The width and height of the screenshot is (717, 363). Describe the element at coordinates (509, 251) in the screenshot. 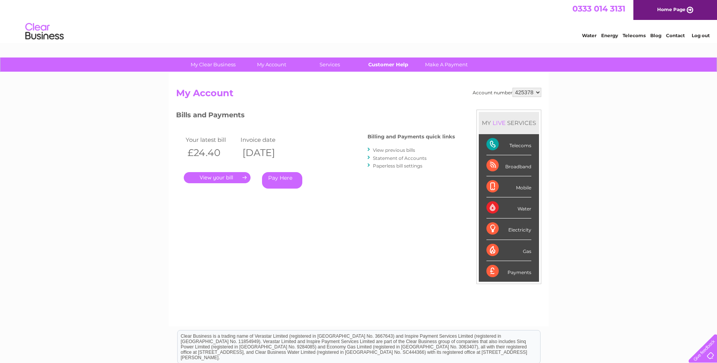

I see `div: Gas` at that location.